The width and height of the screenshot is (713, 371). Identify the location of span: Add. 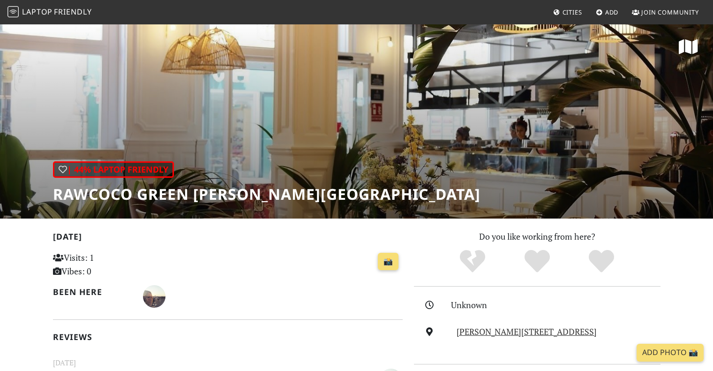
(612, 12).